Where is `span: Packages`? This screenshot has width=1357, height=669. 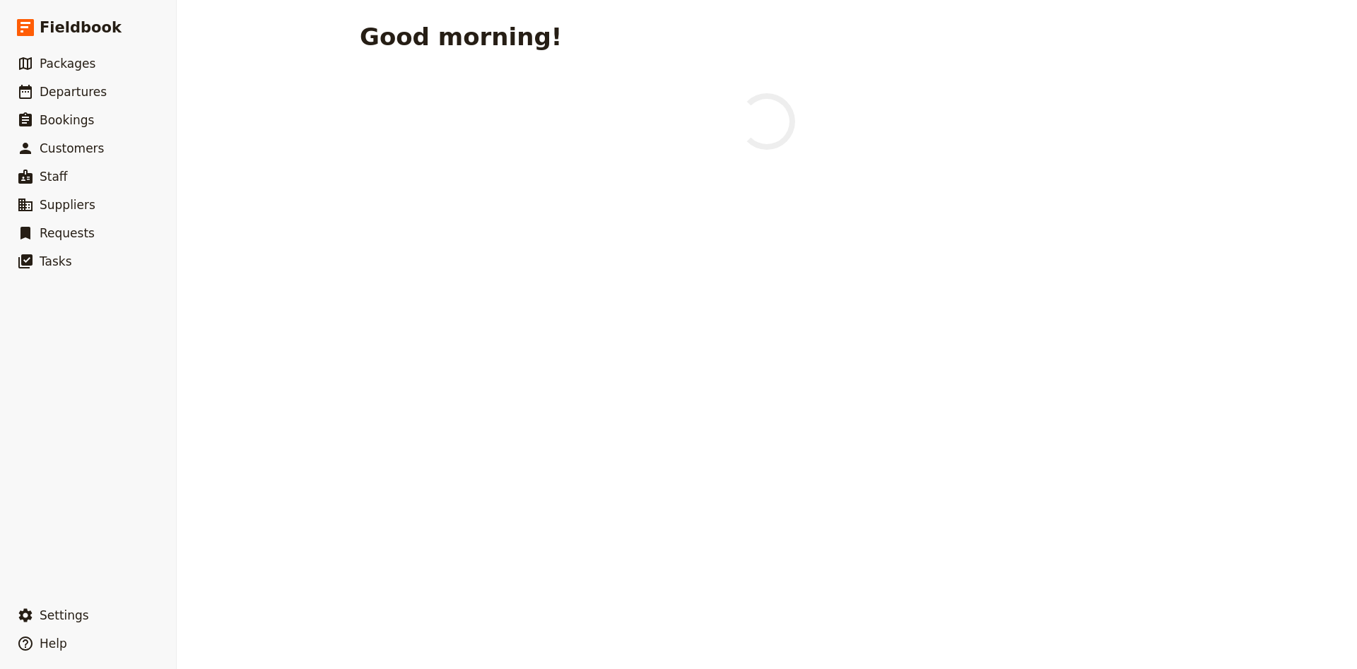 span: Packages is located at coordinates (67, 64).